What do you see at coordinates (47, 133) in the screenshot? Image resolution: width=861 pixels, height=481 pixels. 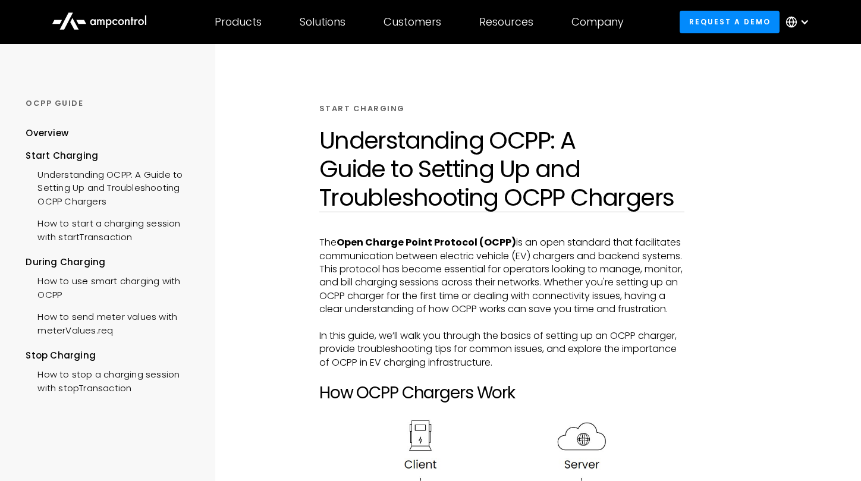 I see `div: Overview` at bounding box center [47, 133].